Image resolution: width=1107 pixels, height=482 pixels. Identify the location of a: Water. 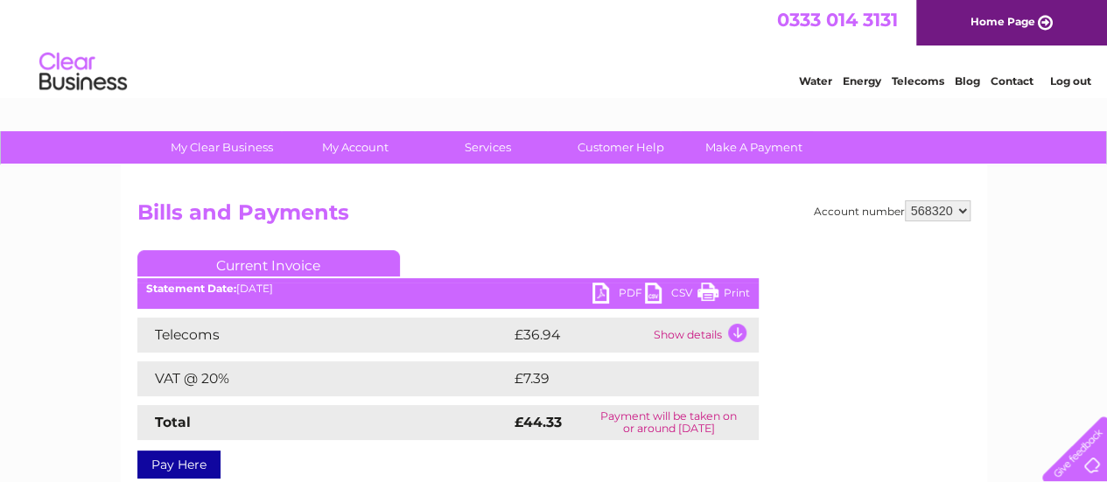
(816, 81).